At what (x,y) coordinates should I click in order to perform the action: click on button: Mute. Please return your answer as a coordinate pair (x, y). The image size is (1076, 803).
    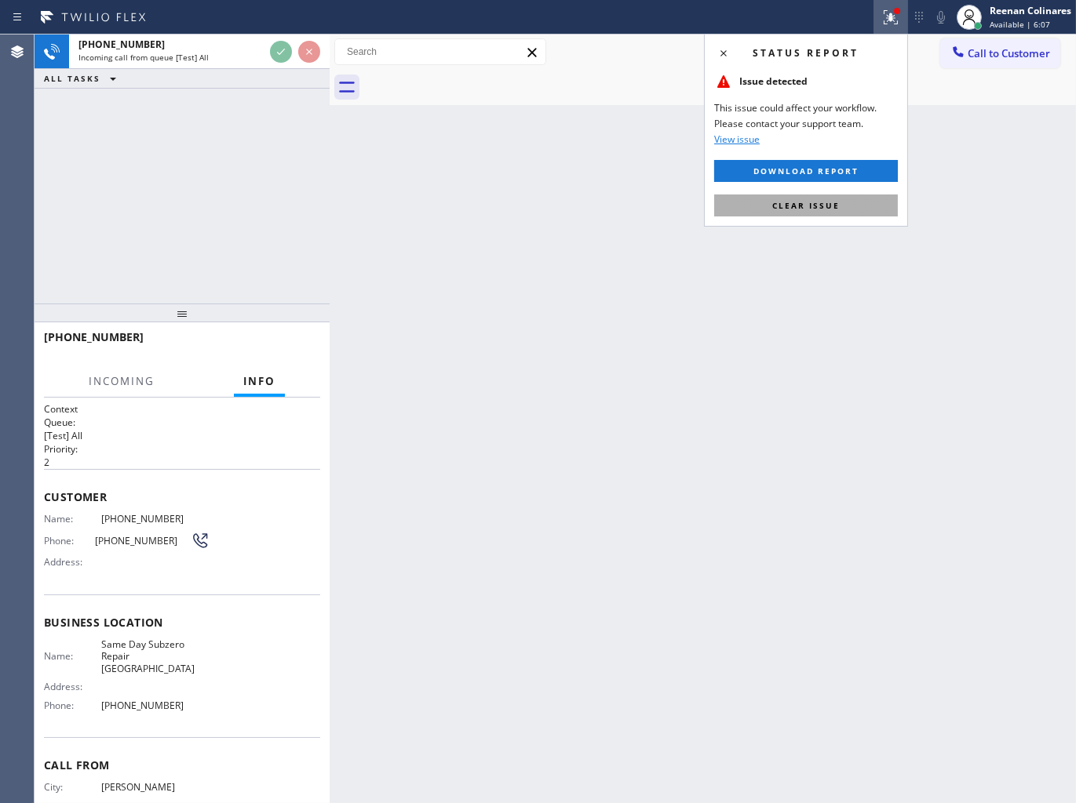
    Looking at the image, I should click on (941, 17).